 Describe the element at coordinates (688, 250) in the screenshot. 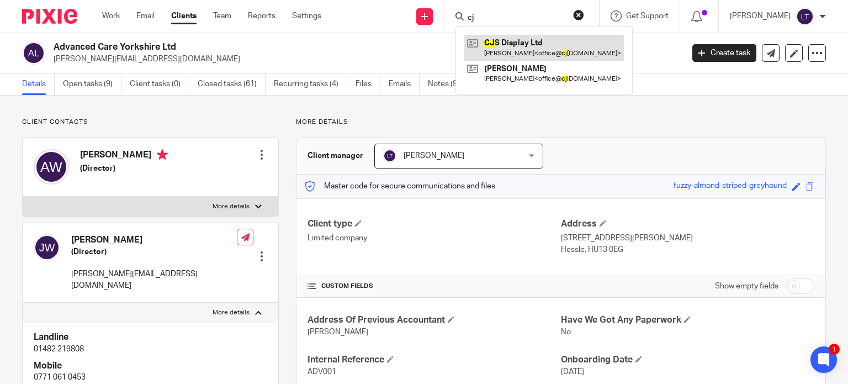

I see `p: Hessle, HU13 0EG` at that location.